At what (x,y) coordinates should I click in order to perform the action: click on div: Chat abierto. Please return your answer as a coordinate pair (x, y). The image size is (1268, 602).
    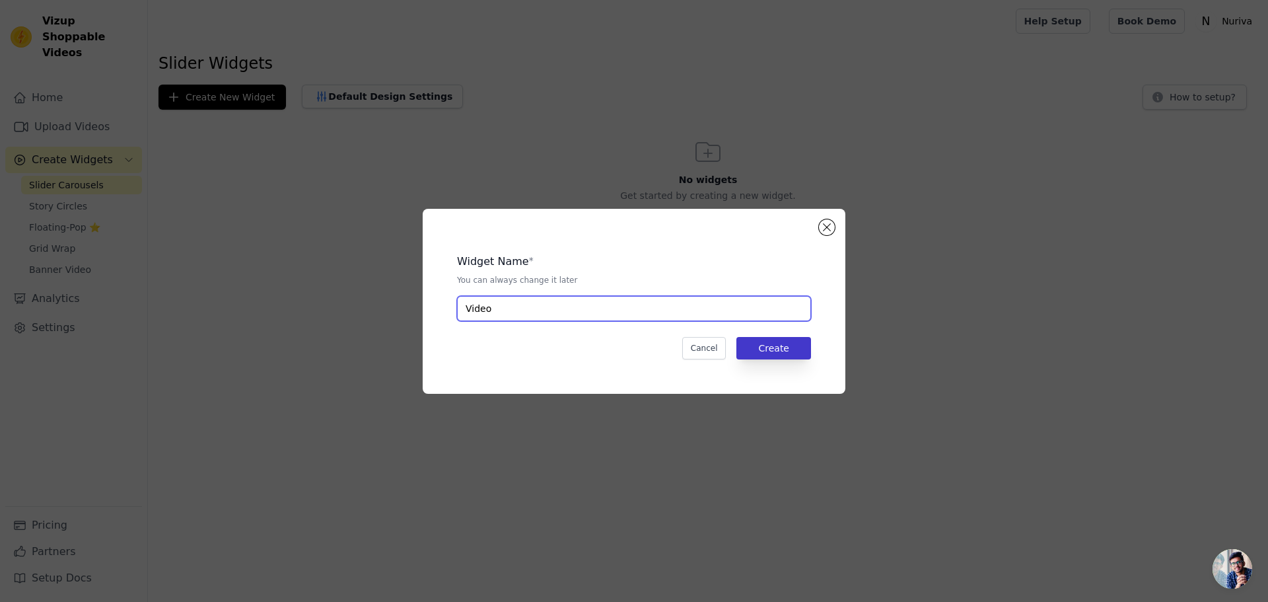
    Looking at the image, I should click on (1232, 568).